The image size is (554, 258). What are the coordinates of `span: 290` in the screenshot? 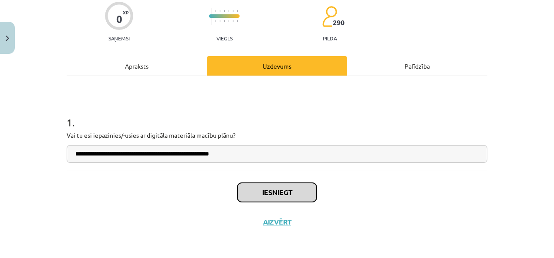 It's located at (338, 23).